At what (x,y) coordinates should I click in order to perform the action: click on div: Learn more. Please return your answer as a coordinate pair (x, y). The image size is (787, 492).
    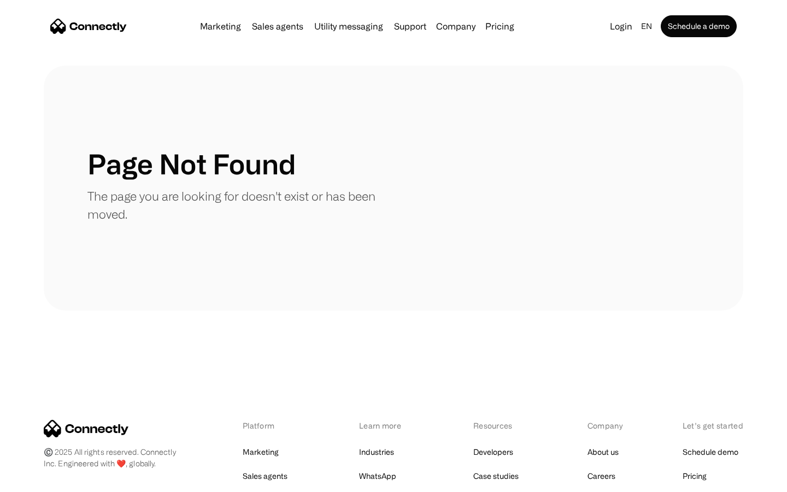
    Looking at the image, I should click on (388, 425).